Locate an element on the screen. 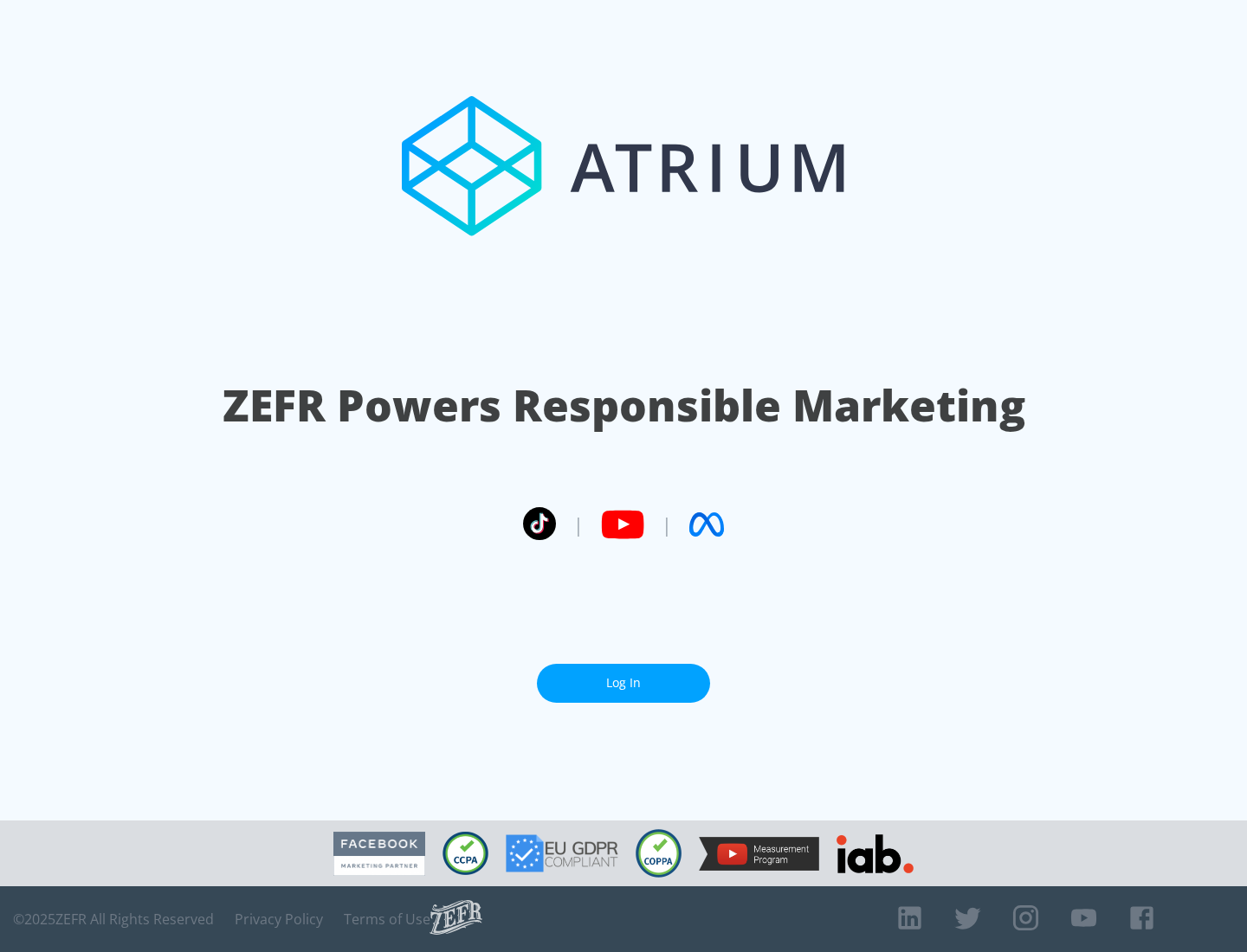 This screenshot has height=952, width=1247. a: Terms of Use is located at coordinates (388, 919).